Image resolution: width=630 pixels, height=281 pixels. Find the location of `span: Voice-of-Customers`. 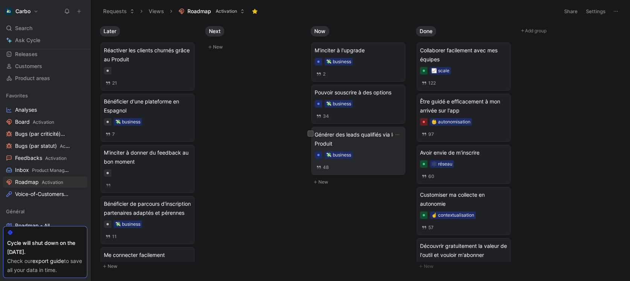

span: Voice-of-Customers is located at coordinates (44, 194).